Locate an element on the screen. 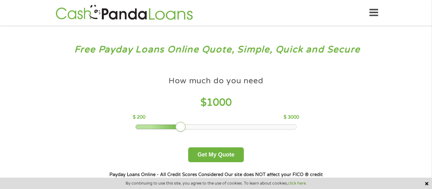  a: click here. is located at coordinates (297, 184).